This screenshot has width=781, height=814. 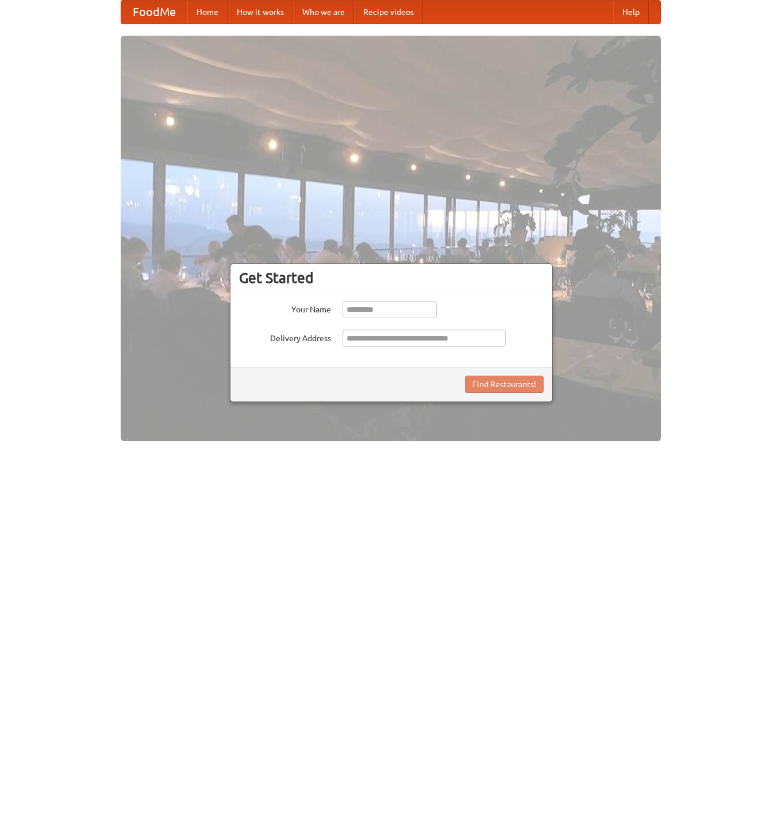 What do you see at coordinates (285, 308) in the screenshot?
I see `label: Your Name` at bounding box center [285, 308].